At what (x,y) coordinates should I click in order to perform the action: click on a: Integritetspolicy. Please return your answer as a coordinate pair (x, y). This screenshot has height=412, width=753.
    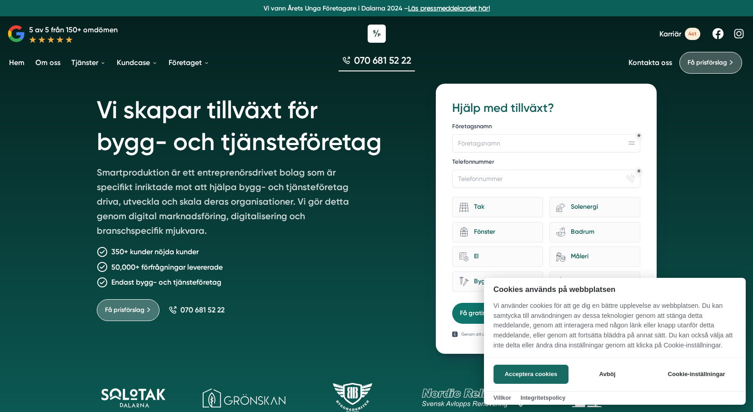
    Looking at the image, I should click on (543, 397).